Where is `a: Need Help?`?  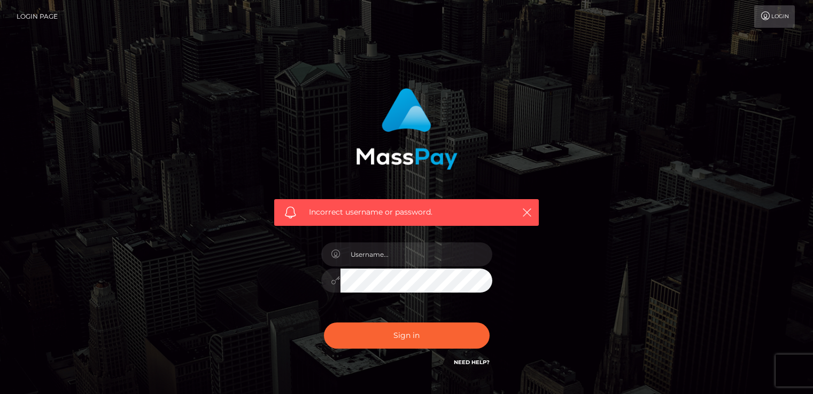
a: Need Help? is located at coordinates (471, 362).